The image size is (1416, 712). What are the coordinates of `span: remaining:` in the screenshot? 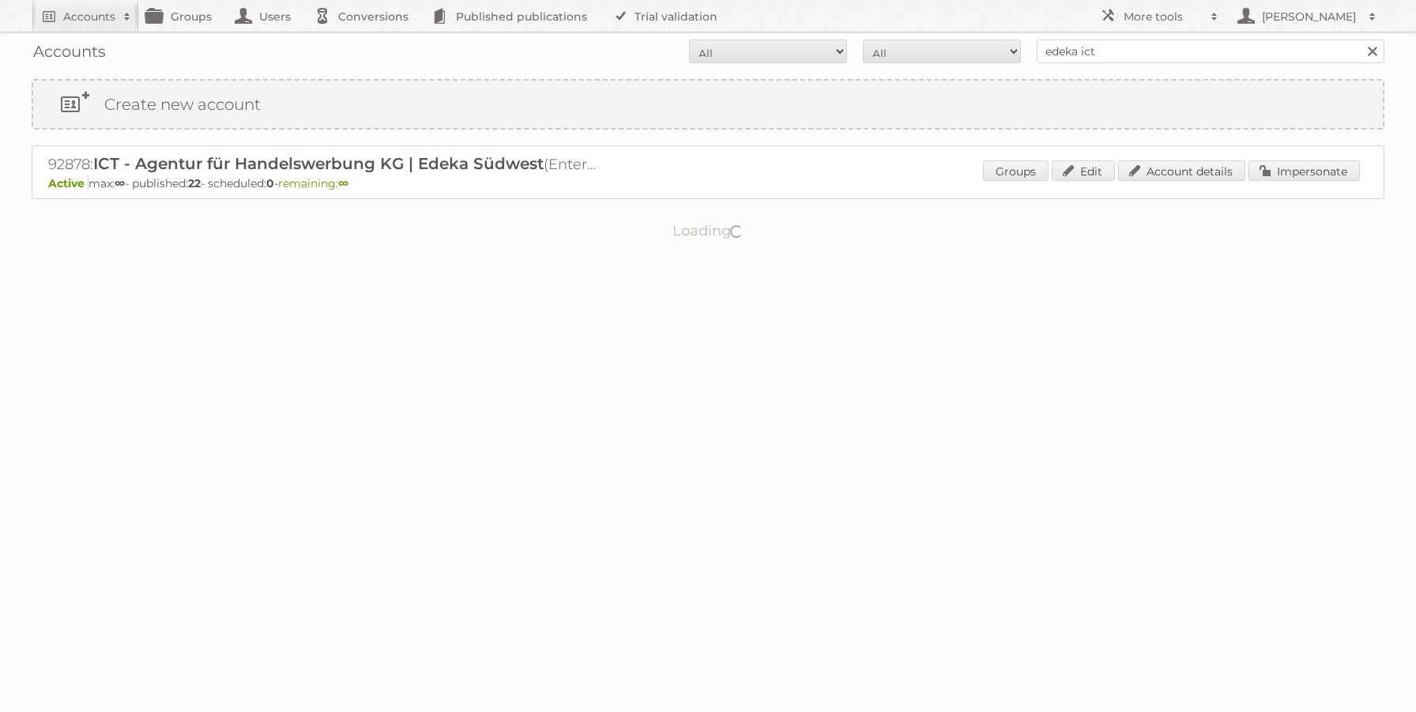 It's located at (313, 183).